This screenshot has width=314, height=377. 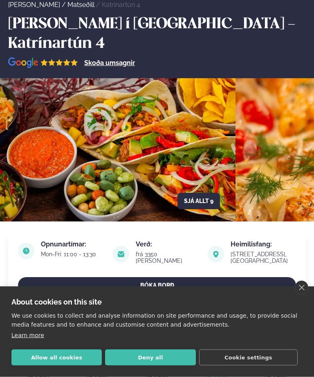 What do you see at coordinates (74, 245) in the screenshot?
I see `div: Opnunartímar:` at bounding box center [74, 245].